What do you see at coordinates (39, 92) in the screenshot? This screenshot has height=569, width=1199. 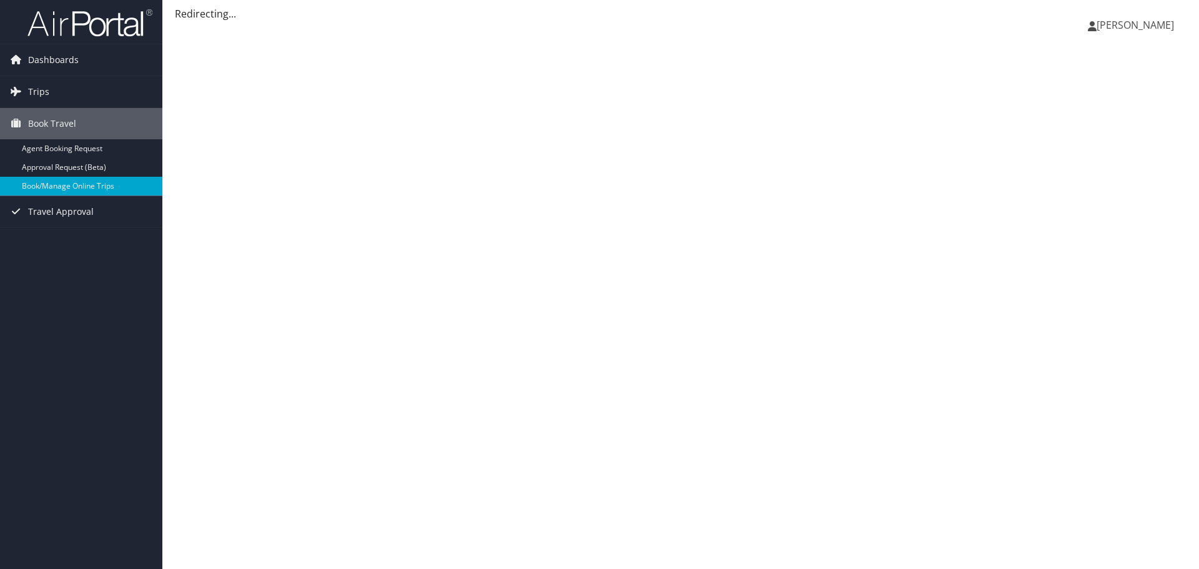 I see `span: Trips` at bounding box center [39, 92].